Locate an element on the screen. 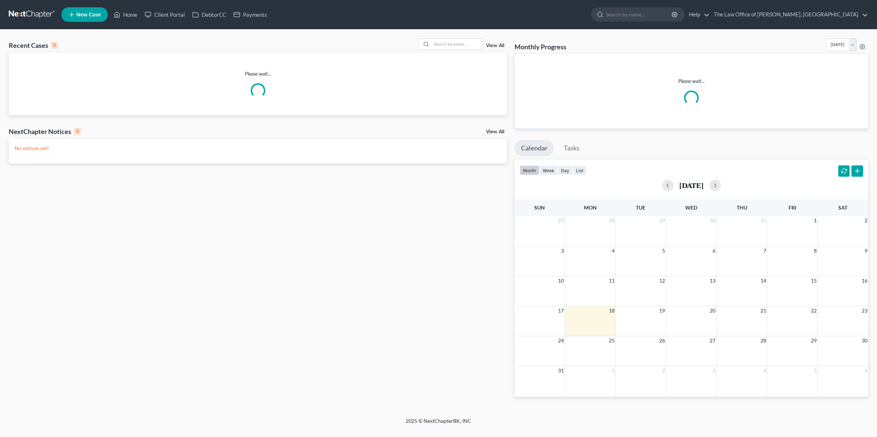  a: Help is located at coordinates (697, 15).